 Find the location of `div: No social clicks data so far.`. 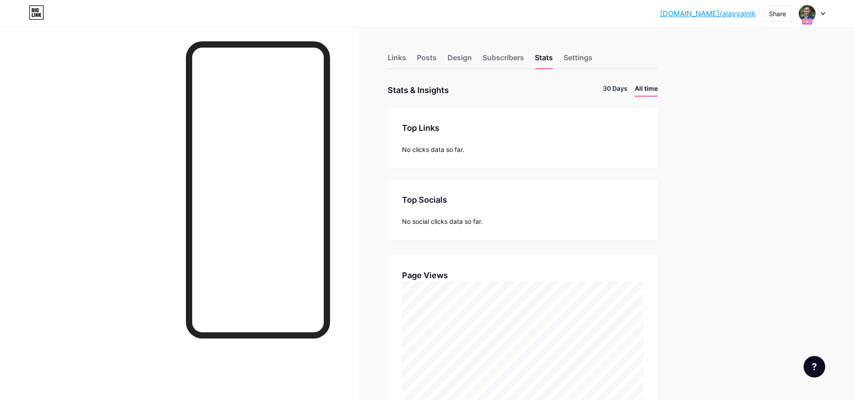

div: No social clicks data so far. is located at coordinates (522, 221).